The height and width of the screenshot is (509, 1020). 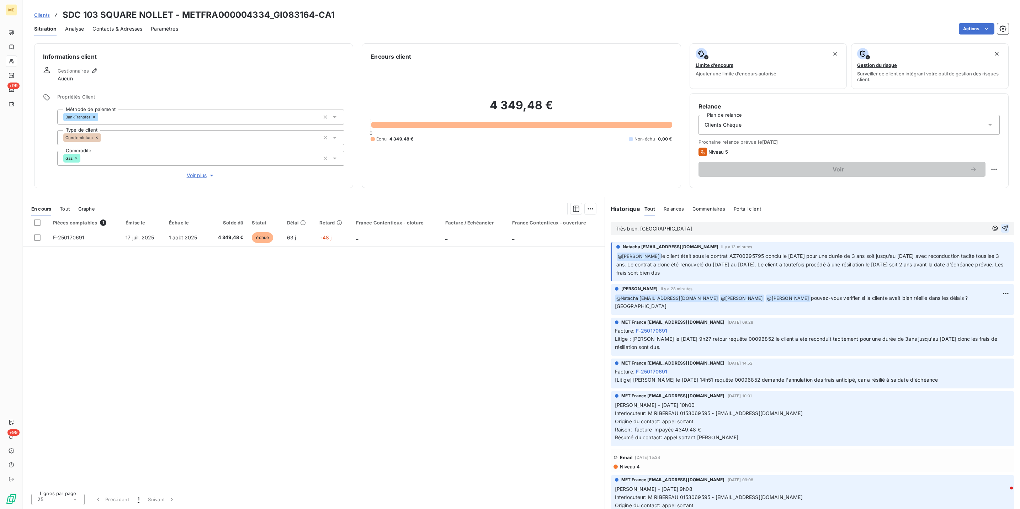 I want to click on span: Limite d’encours, so click(x=714, y=65).